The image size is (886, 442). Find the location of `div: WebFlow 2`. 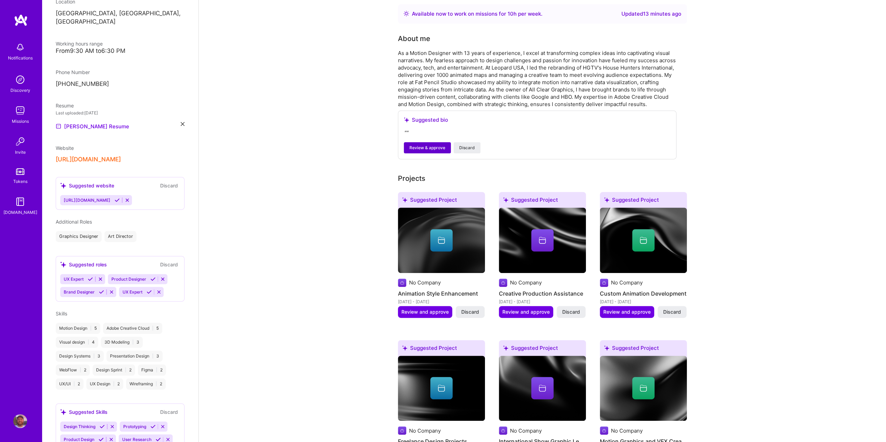

div: WebFlow 2 is located at coordinates (73, 370).